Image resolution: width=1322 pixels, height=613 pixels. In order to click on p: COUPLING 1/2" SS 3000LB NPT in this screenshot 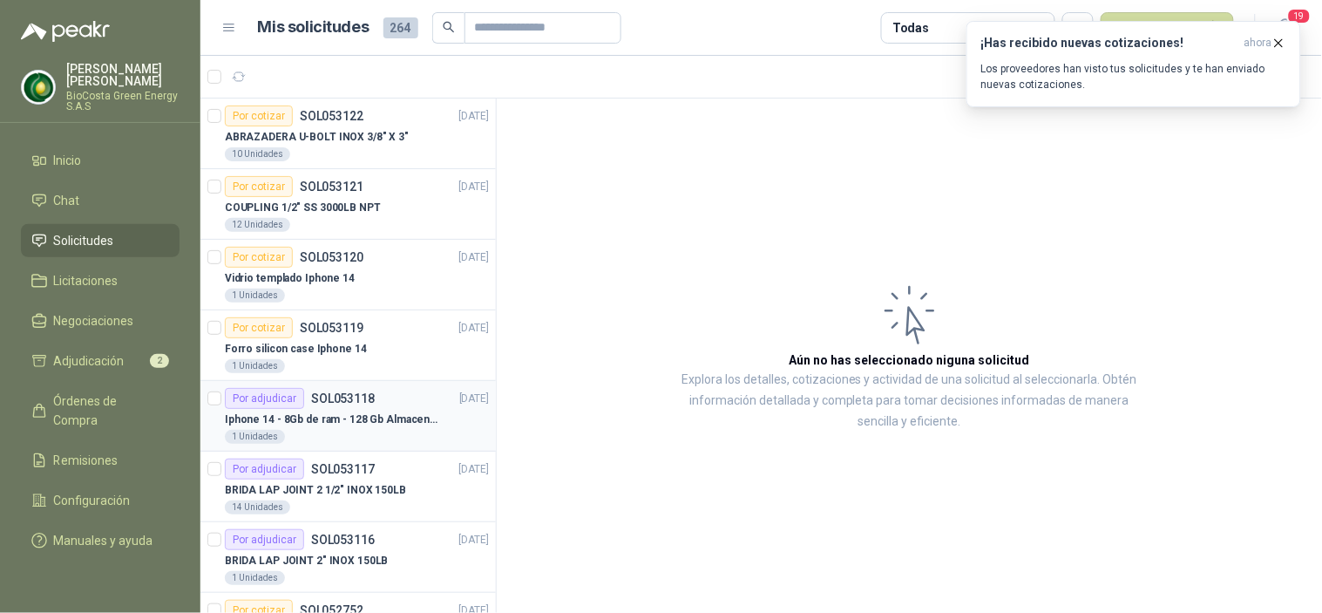, I will do `click(302, 207)`.